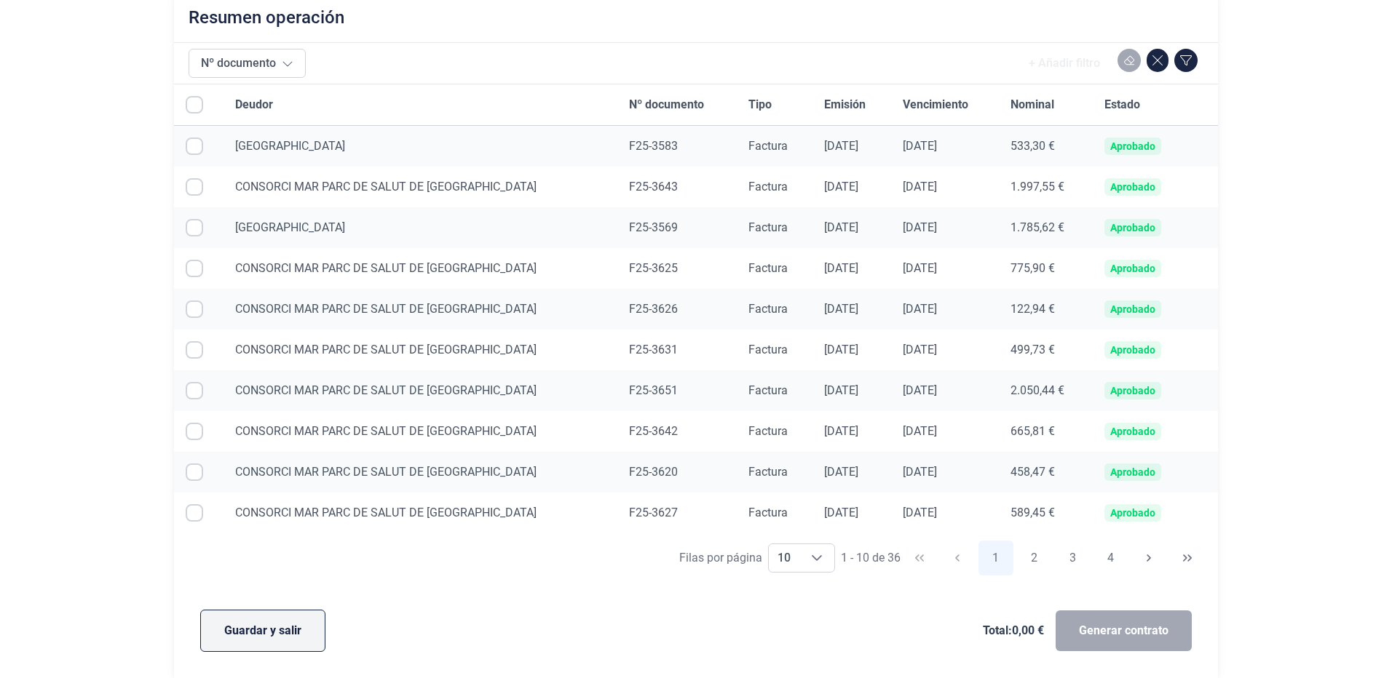 The image size is (1392, 678). Describe the element at coordinates (254, 105) in the screenshot. I see `span: Deudor` at that location.